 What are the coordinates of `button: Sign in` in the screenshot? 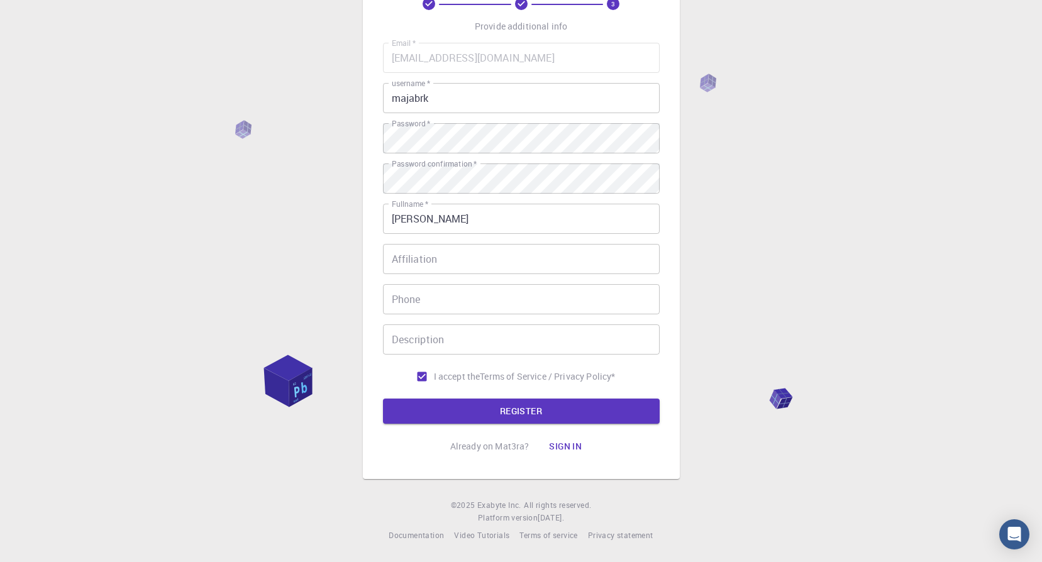 It's located at (565, 447).